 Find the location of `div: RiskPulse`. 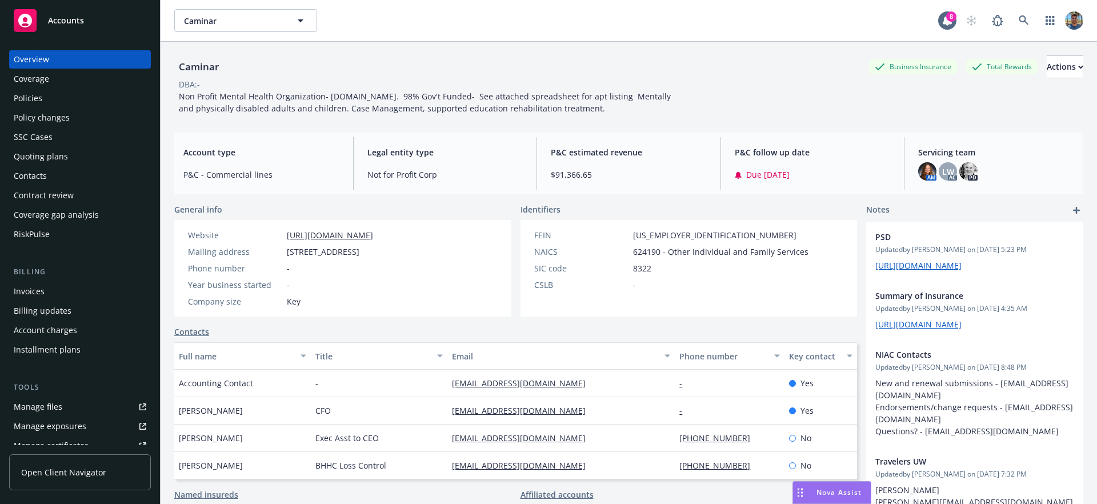

div: RiskPulse is located at coordinates (31, 234).